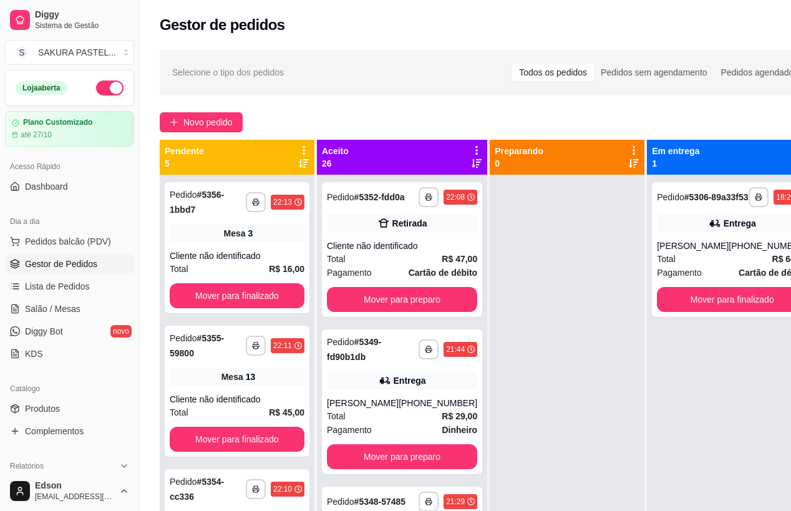 This screenshot has height=511, width=791. What do you see at coordinates (69, 264) in the screenshot?
I see `a: Gestor de Pedidos` at bounding box center [69, 264].